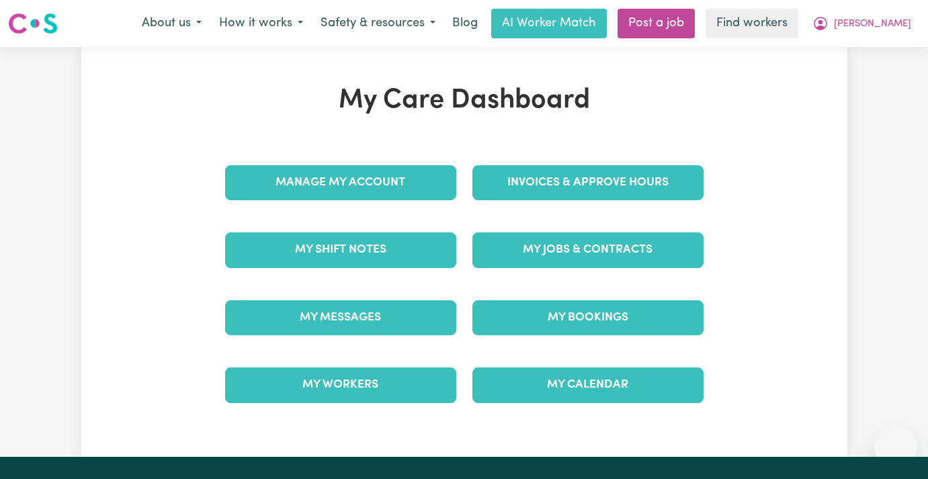 This screenshot has width=928, height=479. Describe the element at coordinates (341, 385) in the screenshot. I see `a: My Workers` at that location.